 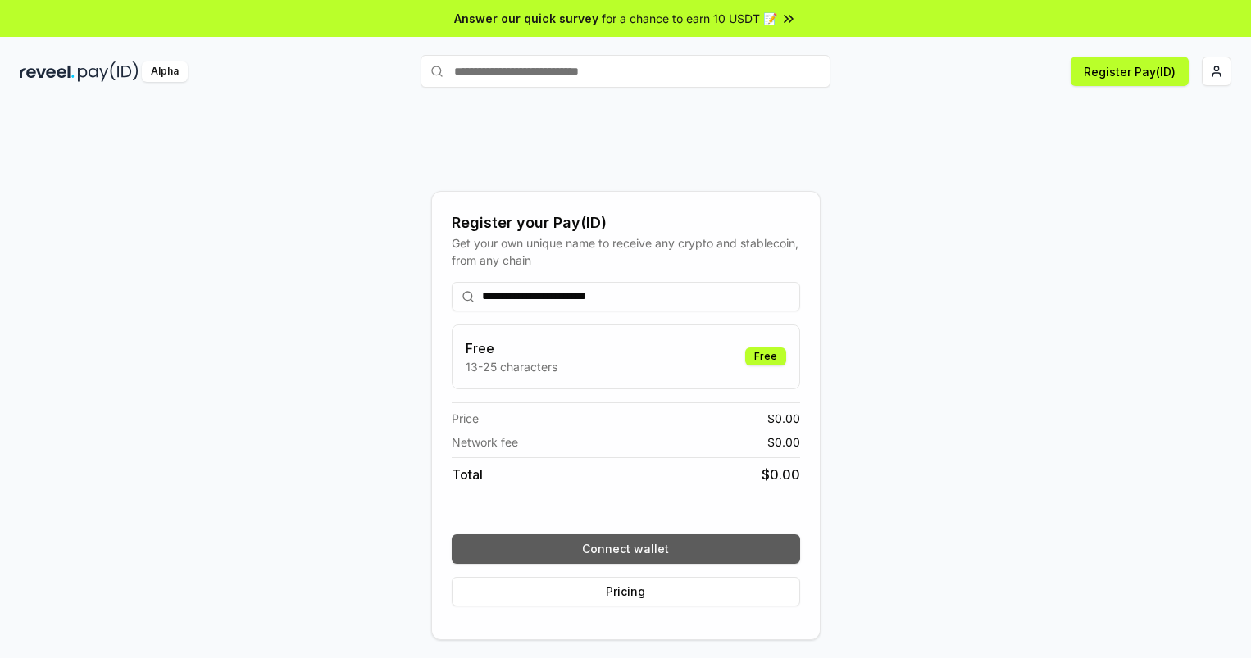 I want to click on span: Price, so click(x=465, y=418).